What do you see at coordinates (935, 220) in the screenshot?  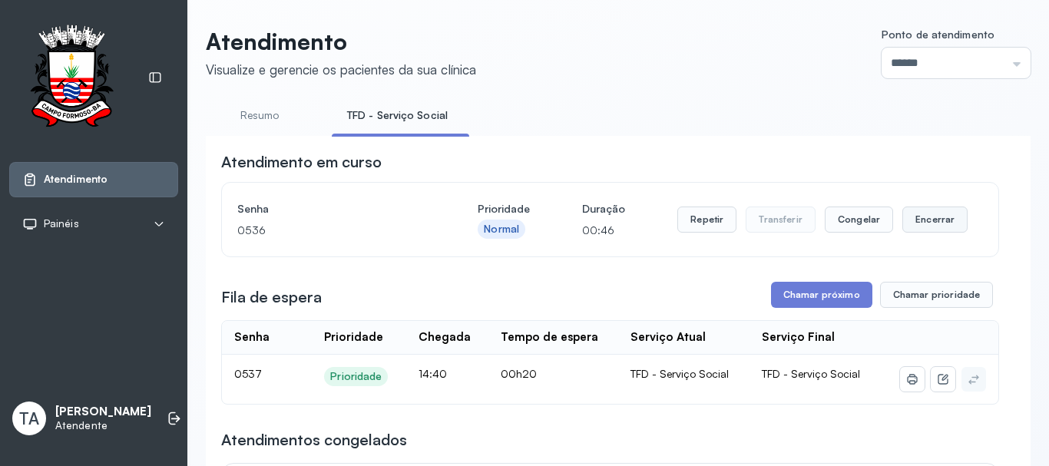 I see `button: Encerrar` at bounding box center [935, 220].